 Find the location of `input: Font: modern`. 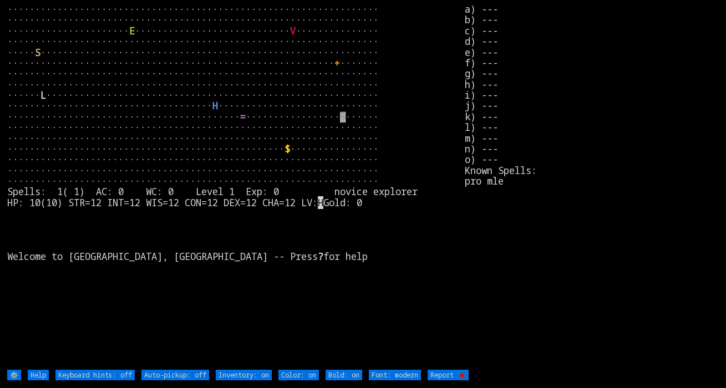

input: Font: modern is located at coordinates (395, 375).